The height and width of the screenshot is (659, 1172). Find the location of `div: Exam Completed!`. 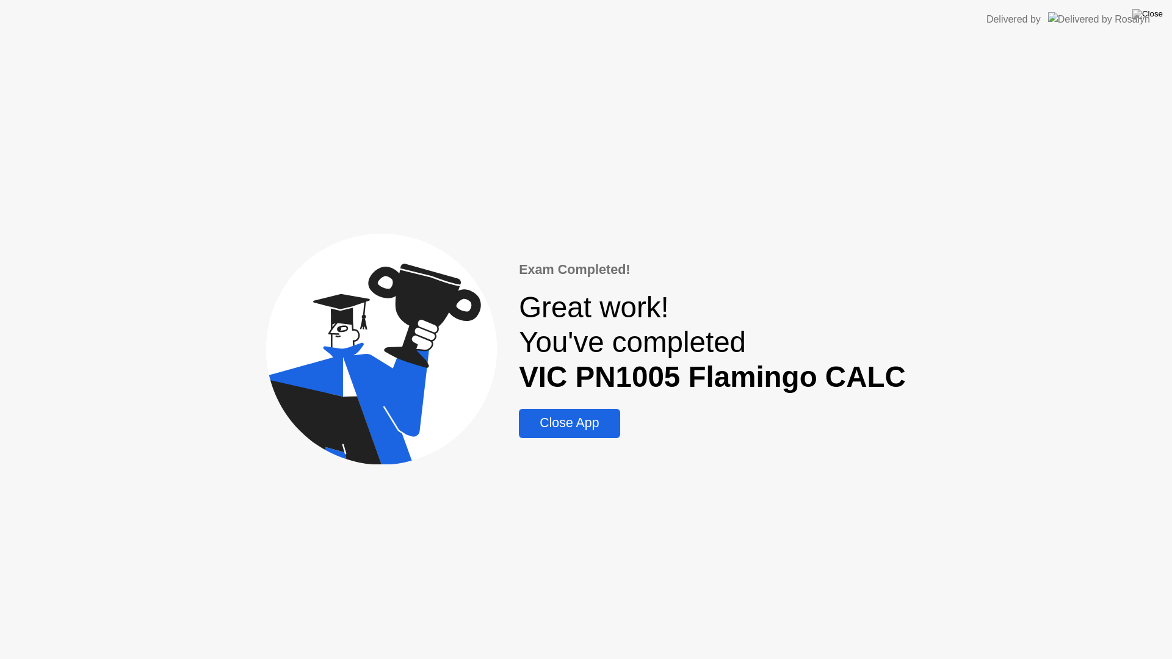

div: Exam Completed! is located at coordinates (713, 270).